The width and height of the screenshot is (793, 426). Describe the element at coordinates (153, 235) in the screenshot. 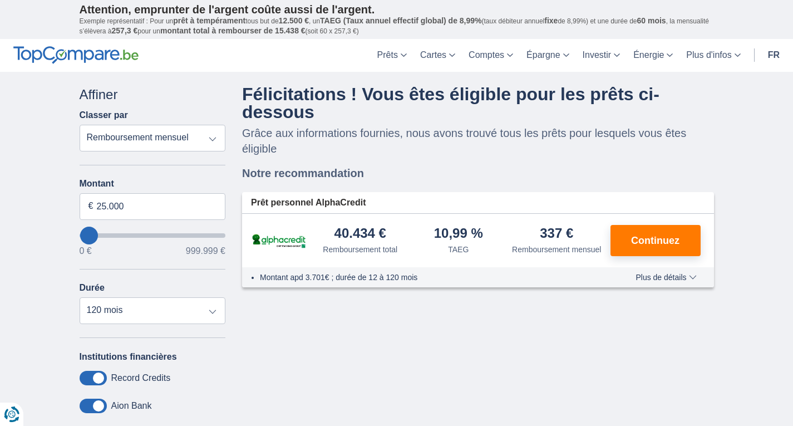

I see `input: wantToBorrow` at that location.